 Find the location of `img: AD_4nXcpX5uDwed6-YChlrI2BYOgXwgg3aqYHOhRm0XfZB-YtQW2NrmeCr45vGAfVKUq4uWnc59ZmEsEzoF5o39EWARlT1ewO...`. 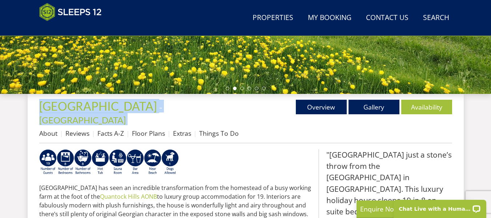

img: AD_4nXcpX5uDwed6-YChlrI2BYOgXwgg3aqYHOhRm0XfZB-YtQW2NrmeCr45vGAfVKUq4uWnc59ZmEsEzoF5o39EWARlT1ewO... is located at coordinates (100, 162).